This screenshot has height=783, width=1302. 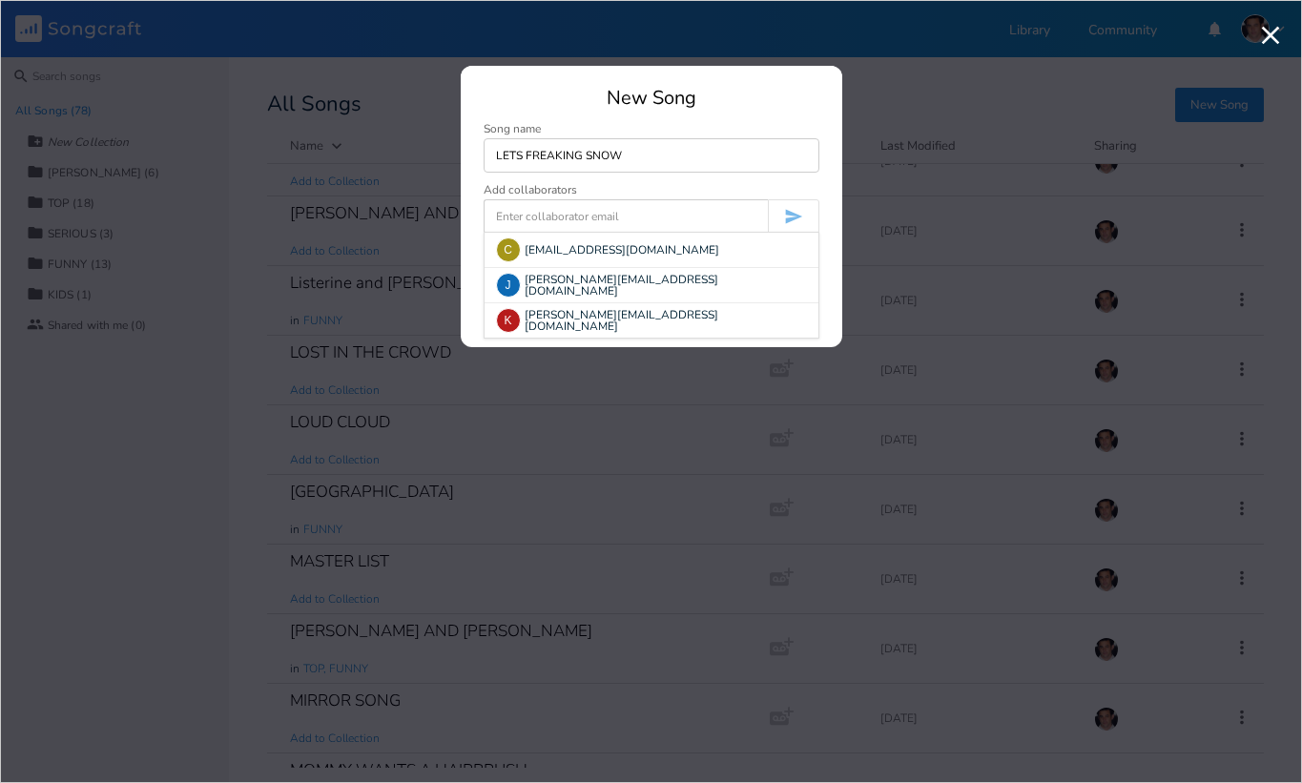 I want to click on input: Enter song name, so click(x=651, y=155).